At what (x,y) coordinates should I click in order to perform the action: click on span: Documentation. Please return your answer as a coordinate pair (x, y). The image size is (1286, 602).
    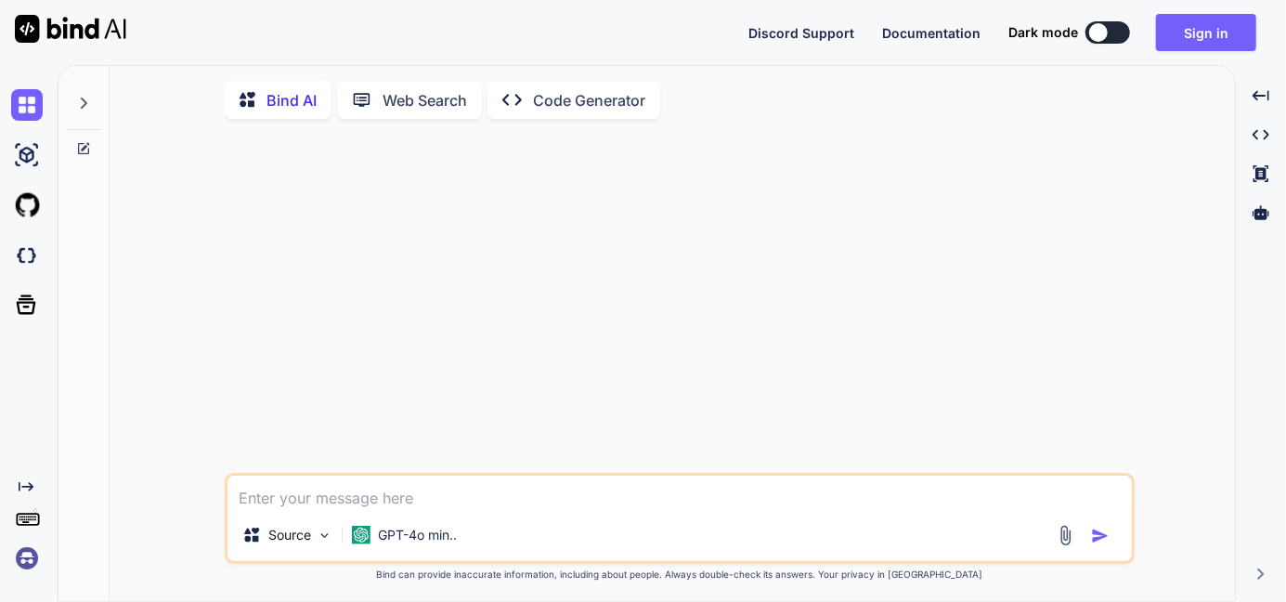
    Looking at the image, I should click on (931, 32).